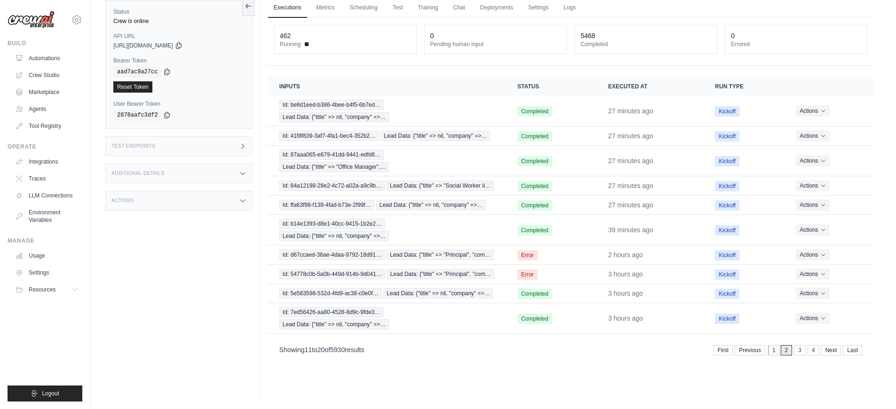 This screenshot has height=409, width=896. I want to click on span: Id: b14e1393-d8e1-40cc-9415-1b2e2…, so click(332, 224).